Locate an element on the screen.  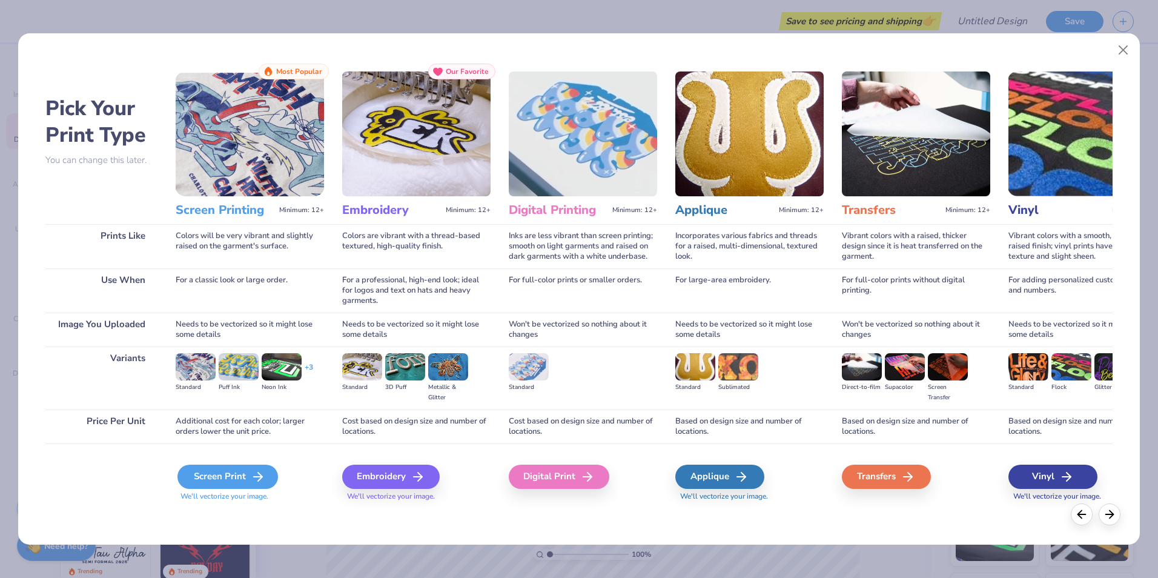
img: Applique is located at coordinates (749, 134).